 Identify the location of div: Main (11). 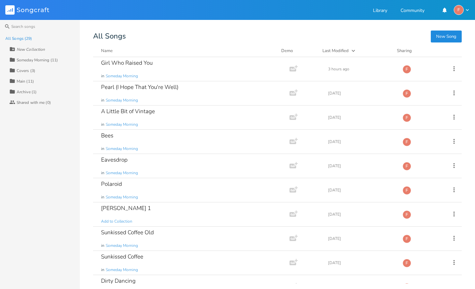
(25, 81).